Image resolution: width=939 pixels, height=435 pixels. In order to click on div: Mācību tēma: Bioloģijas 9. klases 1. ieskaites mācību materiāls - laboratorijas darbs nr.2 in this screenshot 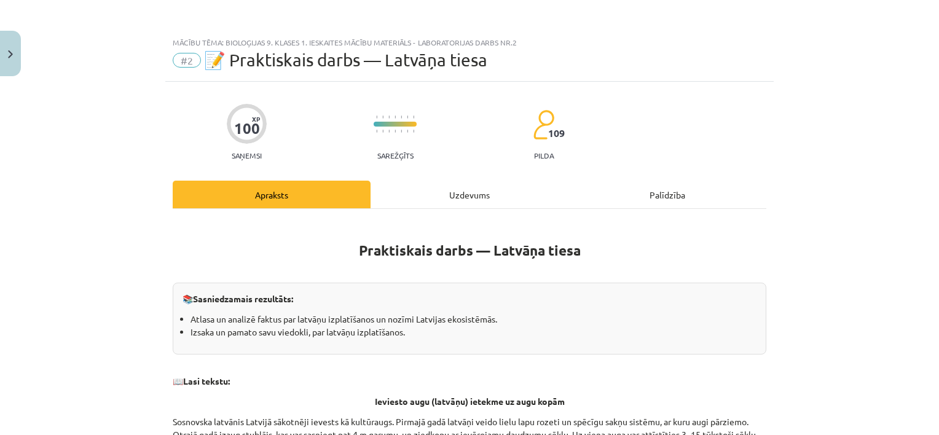, I will do `click(470, 42)`.